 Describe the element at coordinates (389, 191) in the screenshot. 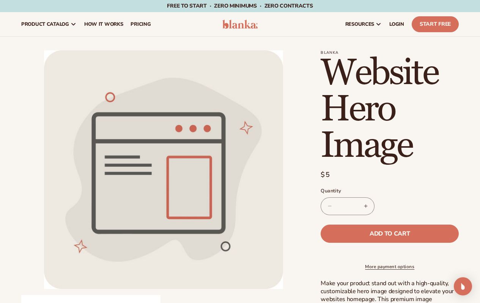

I see `label: Quantity` at that location.